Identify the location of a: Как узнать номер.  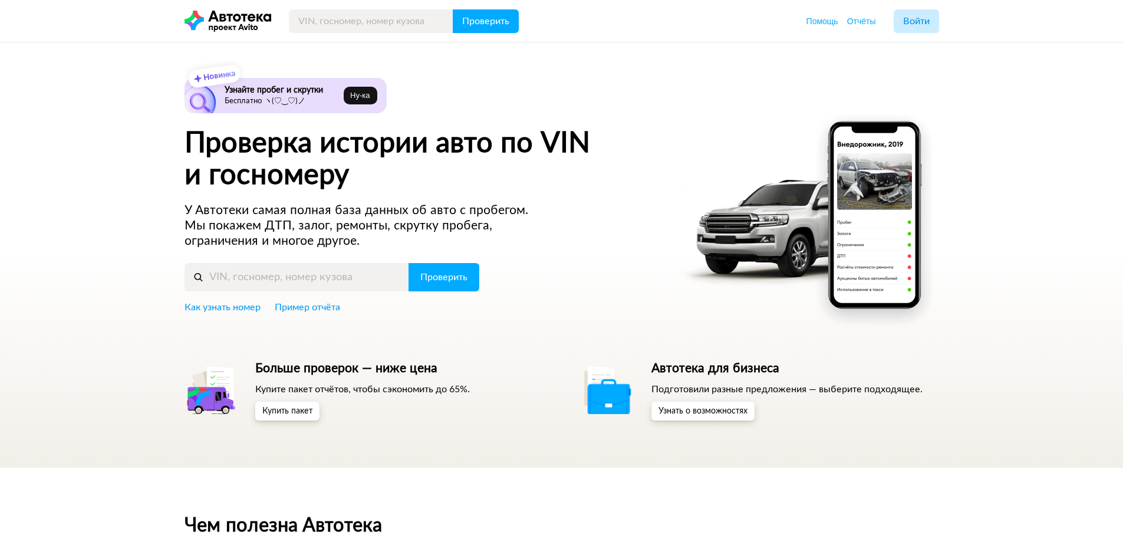
(222, 307).